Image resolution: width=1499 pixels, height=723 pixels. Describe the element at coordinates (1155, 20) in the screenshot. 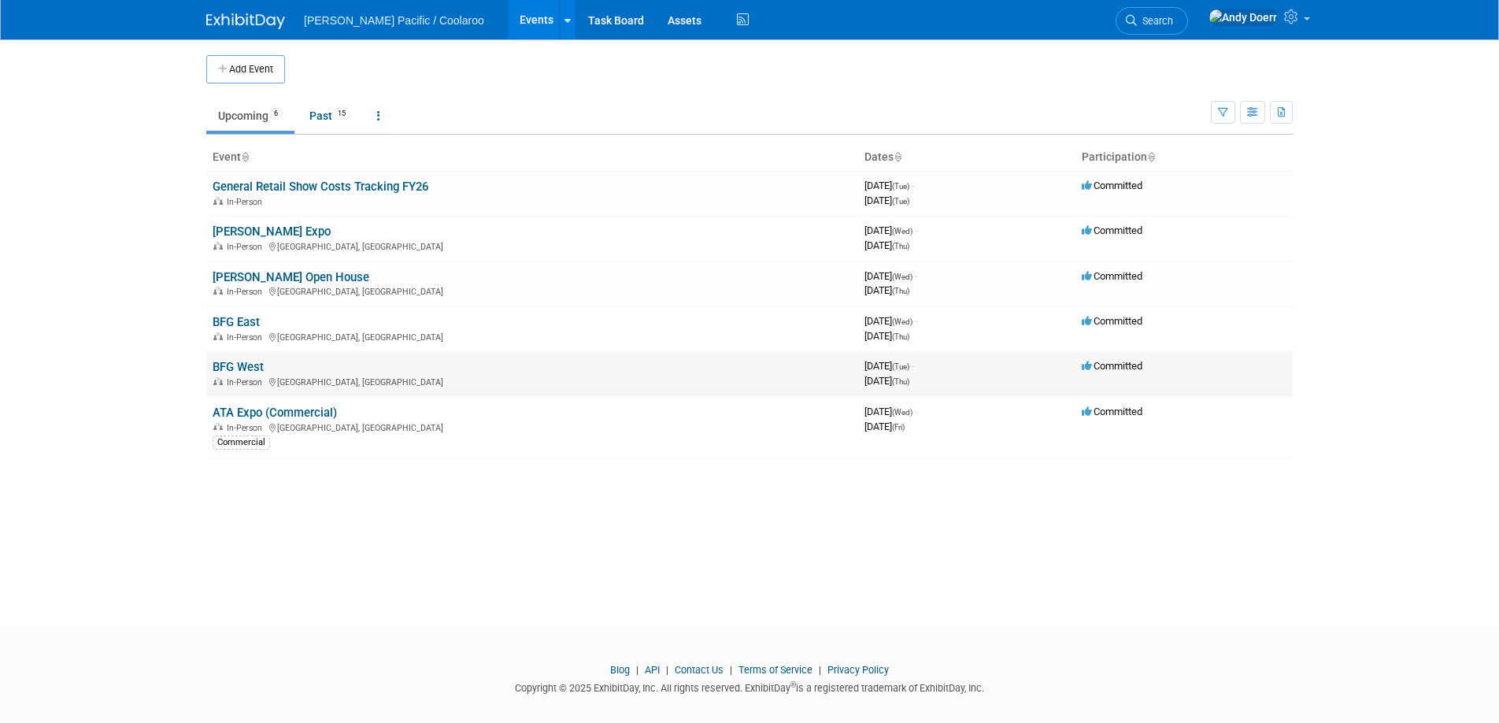

I see `span: Search` at that location.